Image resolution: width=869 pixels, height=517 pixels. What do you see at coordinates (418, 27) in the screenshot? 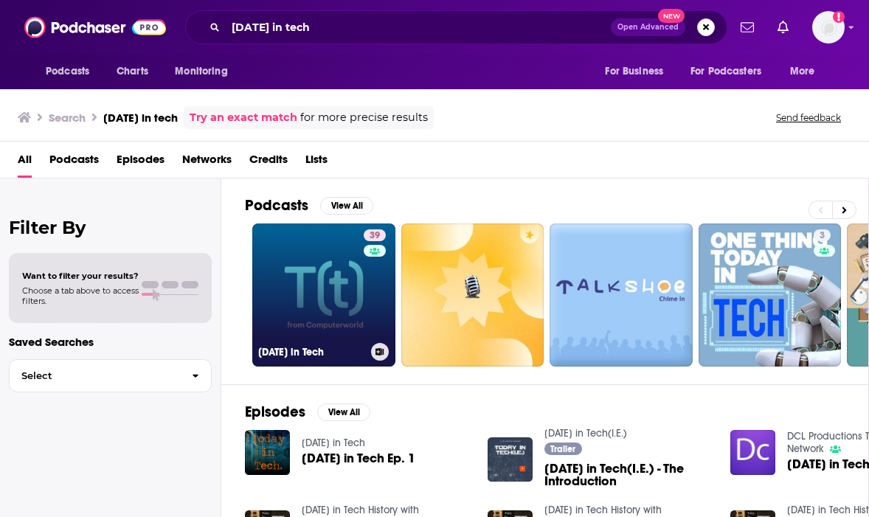
I see `input: Search podcasts, credits, & more...` at bounding box center [418, 27].